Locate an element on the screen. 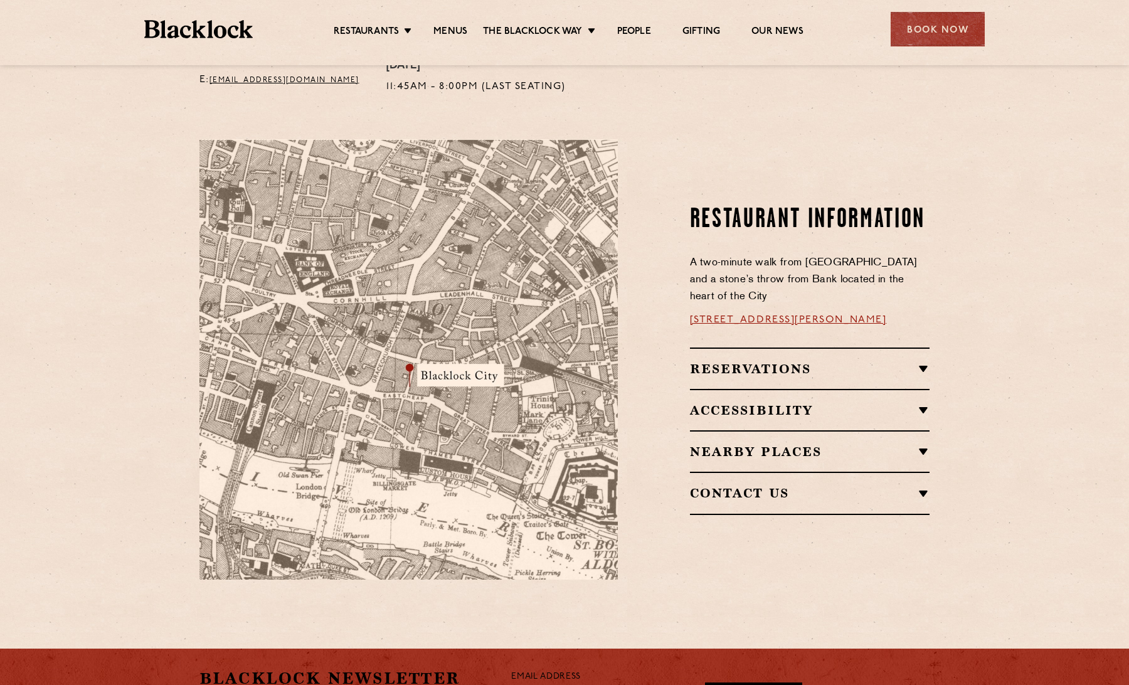 This screenshot has height=685, width=1129. label: Email Address is located at coordinates (546, 677).